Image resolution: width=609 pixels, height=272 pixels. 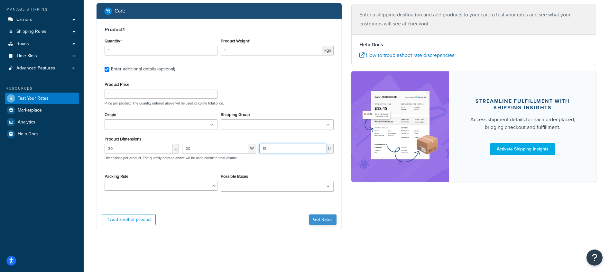 What do you see at coordinates (42, 134) in the screenshot?
I see `li: Help Docs` at bounding box center [42, 134].